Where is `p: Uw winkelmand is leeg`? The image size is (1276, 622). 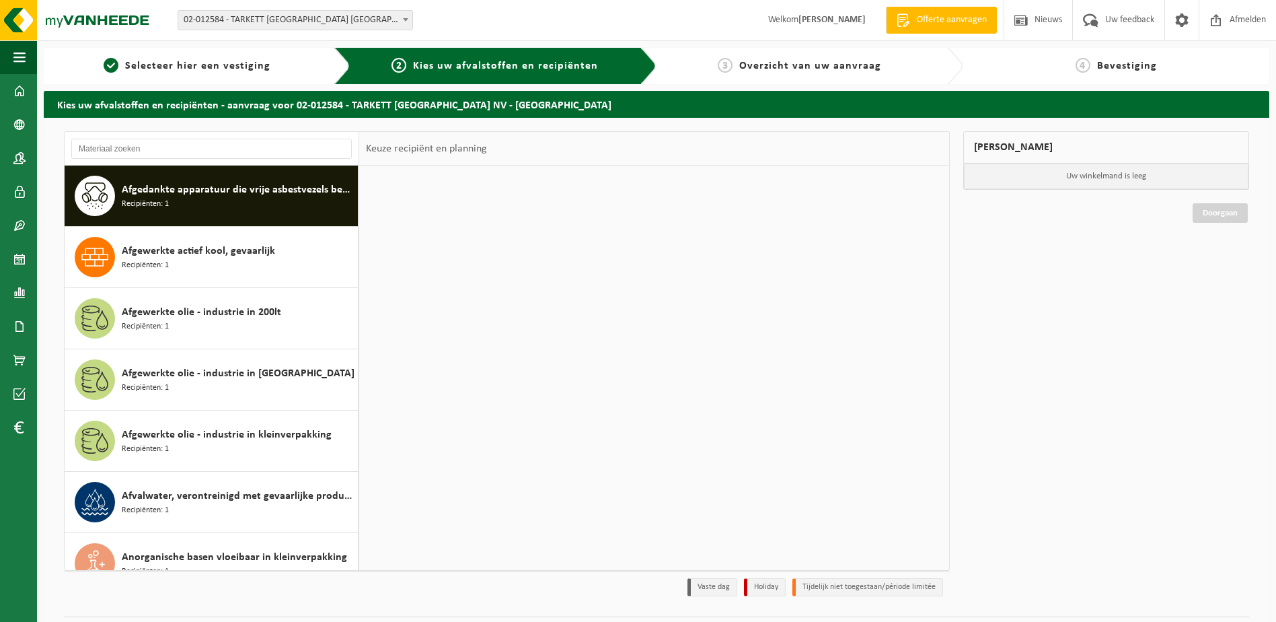 p: Uw winkelmand is leeg is located at coordinates (1107, 176).